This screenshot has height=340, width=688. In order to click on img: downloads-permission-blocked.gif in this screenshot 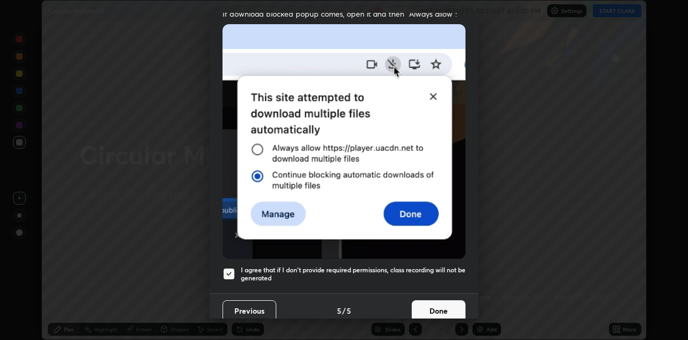, I will do `click(344, 141)`.